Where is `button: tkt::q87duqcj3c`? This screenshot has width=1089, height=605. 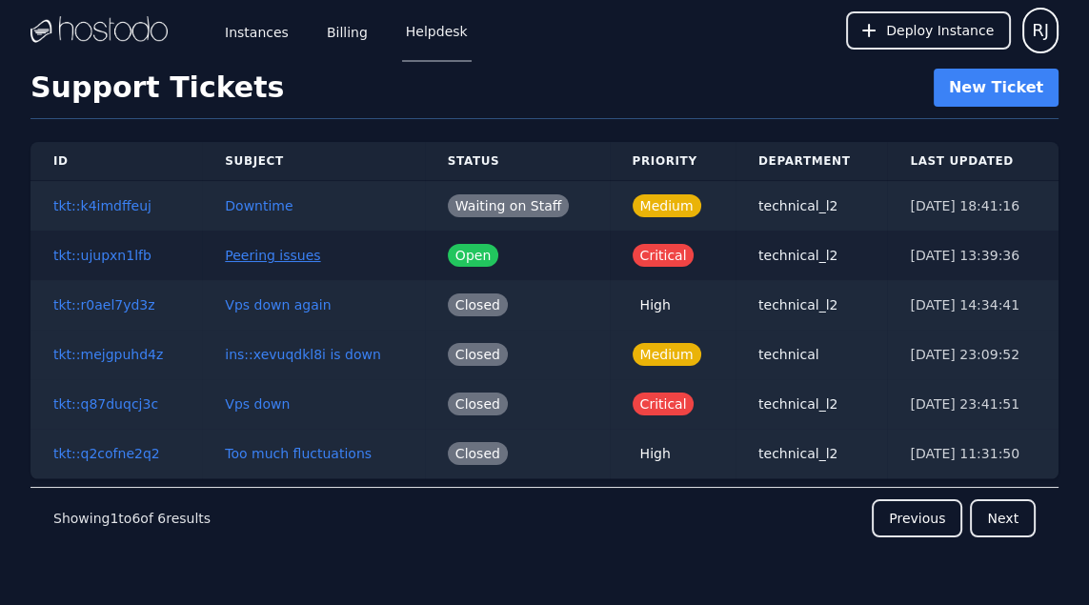 button: tkt::q87duqcj3c is located at coordinates (106, 404).